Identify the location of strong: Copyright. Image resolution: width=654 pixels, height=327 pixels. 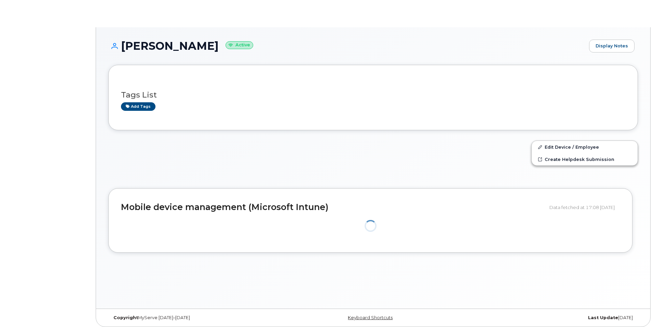
(126, 318).